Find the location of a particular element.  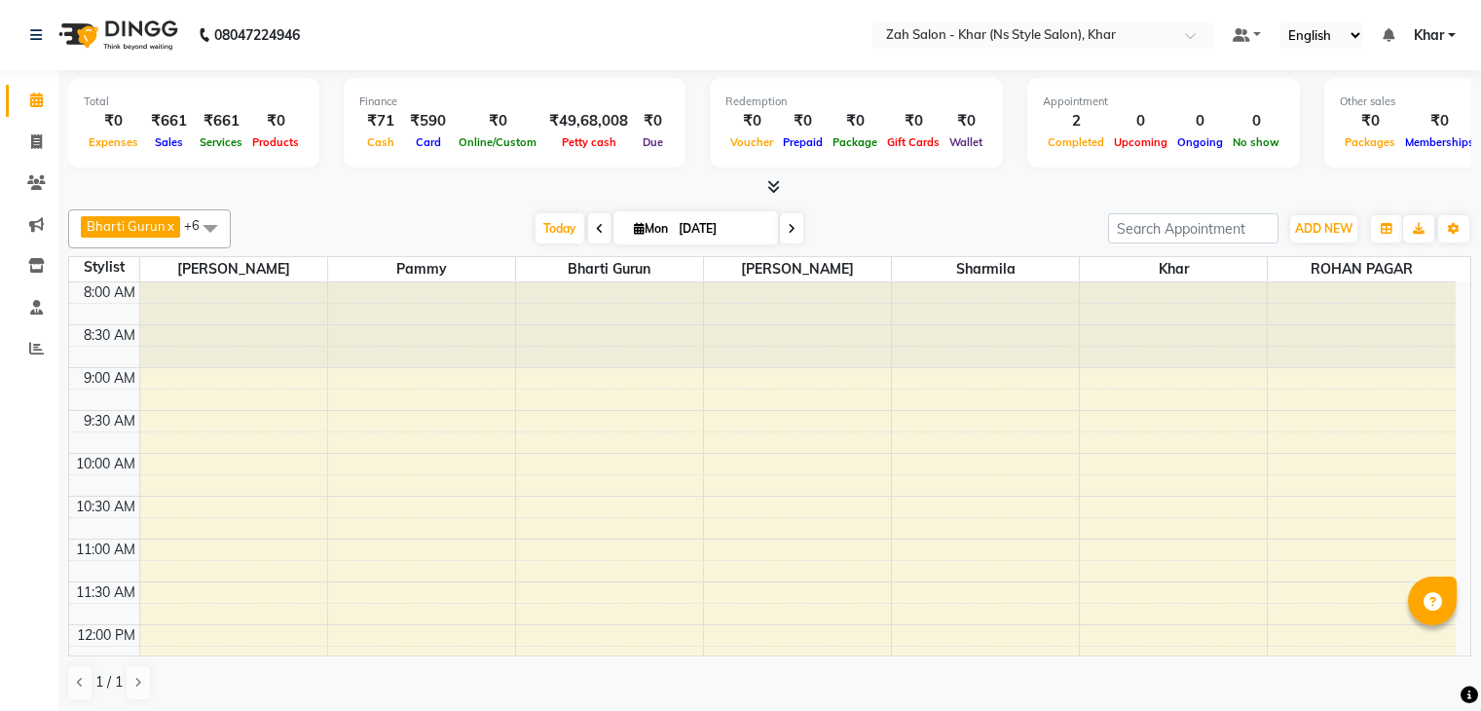

div: 10:00 AM is located at coordinates (105, 464).